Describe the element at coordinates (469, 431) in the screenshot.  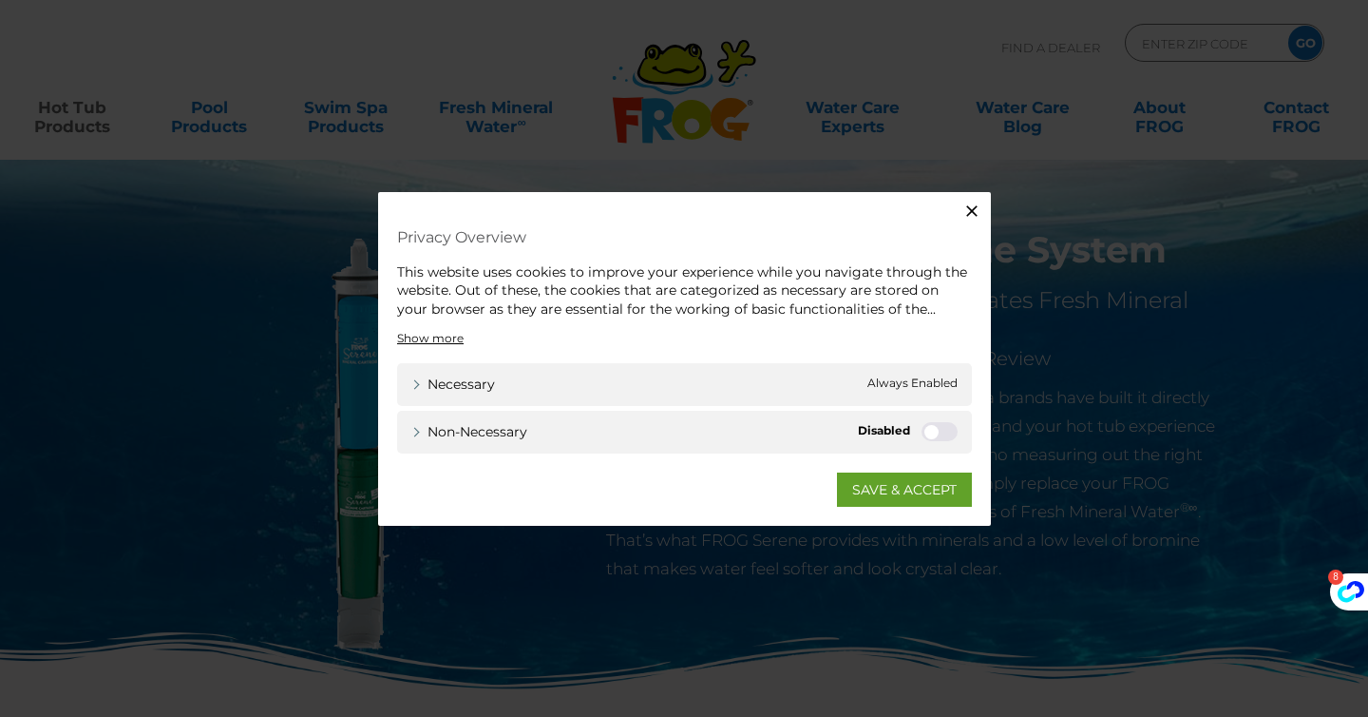
I see `a: Non-necessary` at that location.